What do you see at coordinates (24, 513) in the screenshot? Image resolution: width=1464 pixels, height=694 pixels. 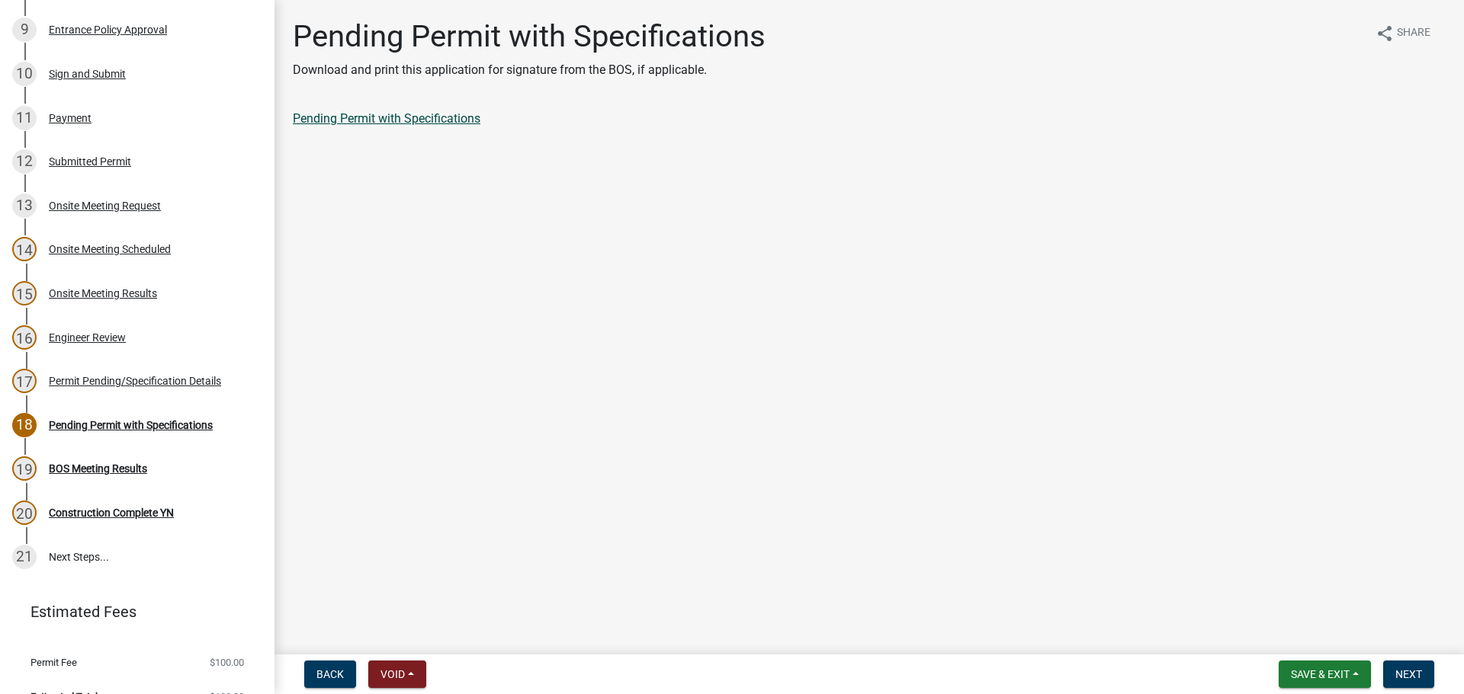 I see `div: 20` at bounding box center [24, 513].